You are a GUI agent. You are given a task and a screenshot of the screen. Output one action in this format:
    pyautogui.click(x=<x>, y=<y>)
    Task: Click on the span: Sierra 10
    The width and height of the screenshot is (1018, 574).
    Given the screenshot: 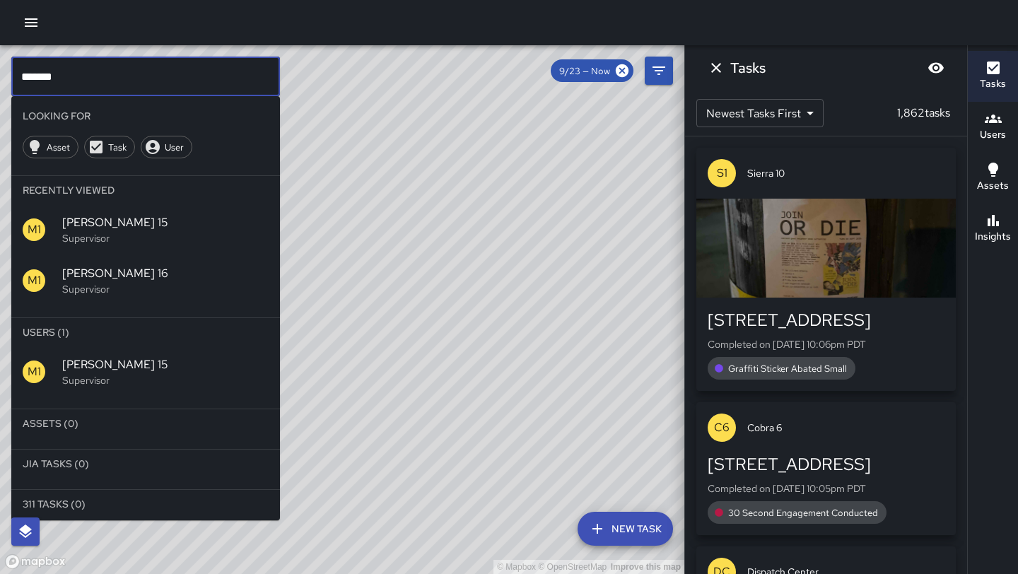 What is the action you would take?
    pyautogui.click(x=845, y=173)
    